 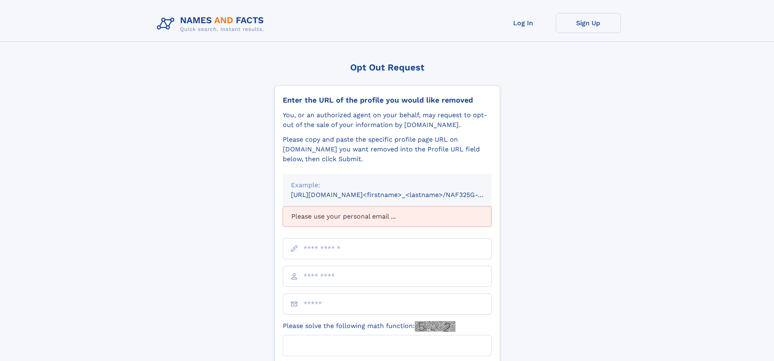 I want to click on div: Enter the URL of the profile you would like removed, so click(x=387, y=100).